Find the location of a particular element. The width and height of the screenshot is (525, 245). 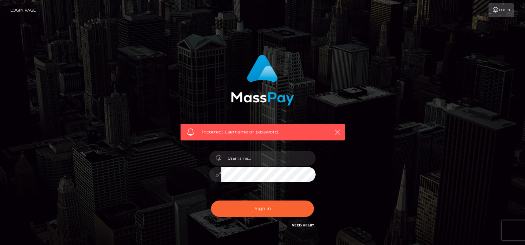

a: Login Page is located at coordinates (23, 10).